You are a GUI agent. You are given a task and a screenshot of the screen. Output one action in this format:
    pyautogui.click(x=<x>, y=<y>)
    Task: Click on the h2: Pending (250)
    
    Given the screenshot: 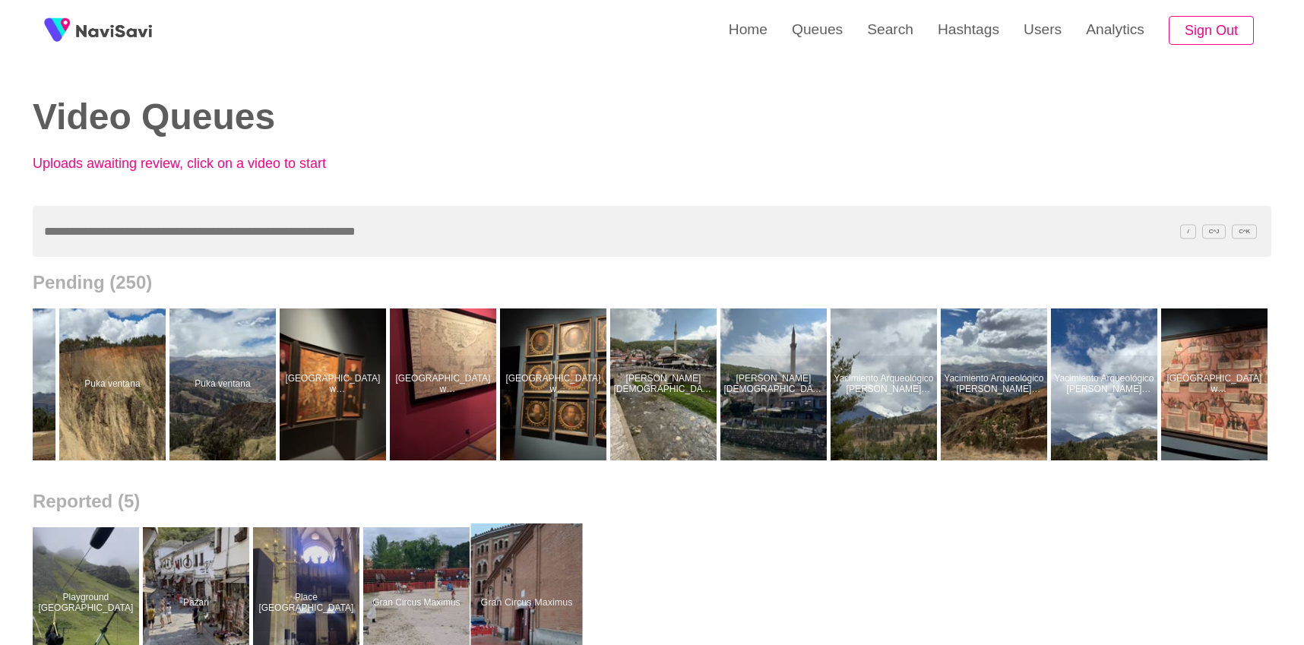 What is the action you would take?
    pyautogui.click(x=652, y=283)
    